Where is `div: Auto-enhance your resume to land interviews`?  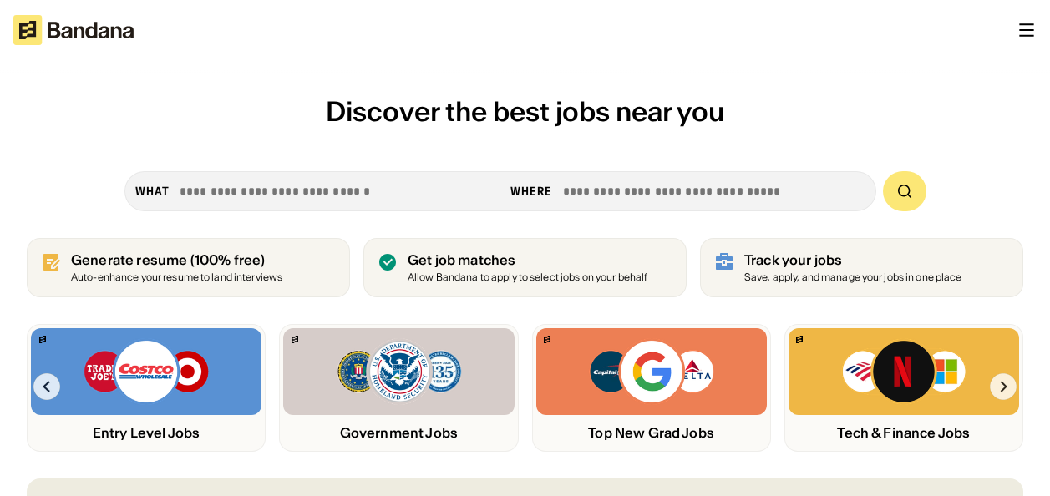 div: Auto-enhance your resume to land interviews is located at coordinates (176, 277).